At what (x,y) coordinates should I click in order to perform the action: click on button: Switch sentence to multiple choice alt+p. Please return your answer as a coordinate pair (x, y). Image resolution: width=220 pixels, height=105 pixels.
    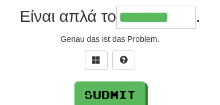
    Looking at the image, I should click on (96, 60).